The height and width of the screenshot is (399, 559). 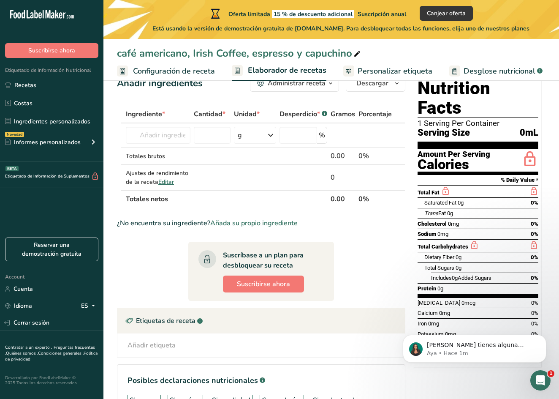 What do you see at coordinates (261, 380) in the screenshot?
I see `h1: Posibles declaraciones nutricionales` at bounding box center [261, 380].